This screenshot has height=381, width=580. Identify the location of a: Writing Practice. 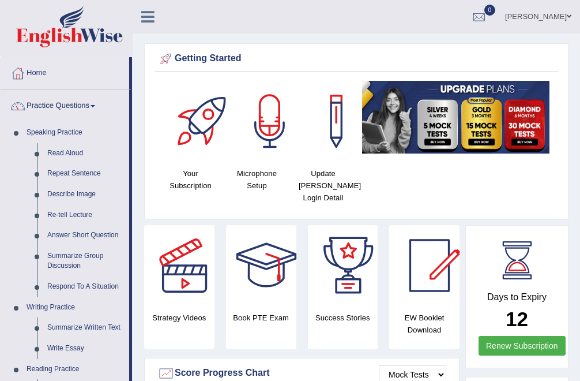
(75, 308).